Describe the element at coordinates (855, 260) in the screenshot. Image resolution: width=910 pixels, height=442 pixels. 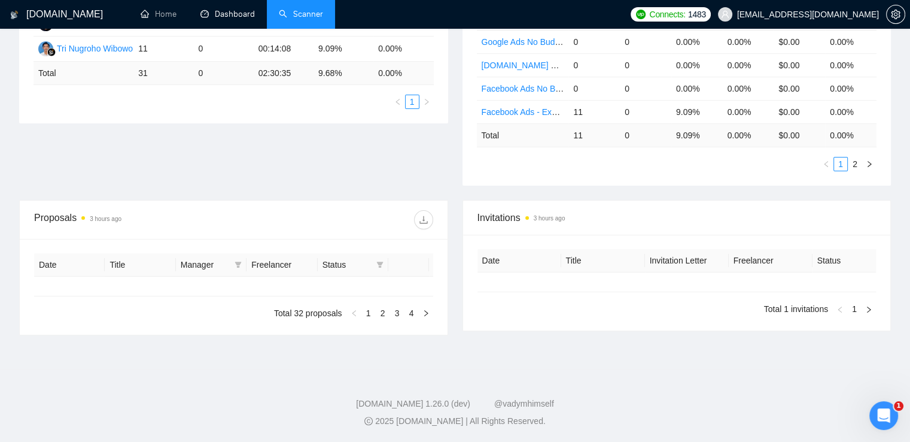
I see `th: Status` at that location.